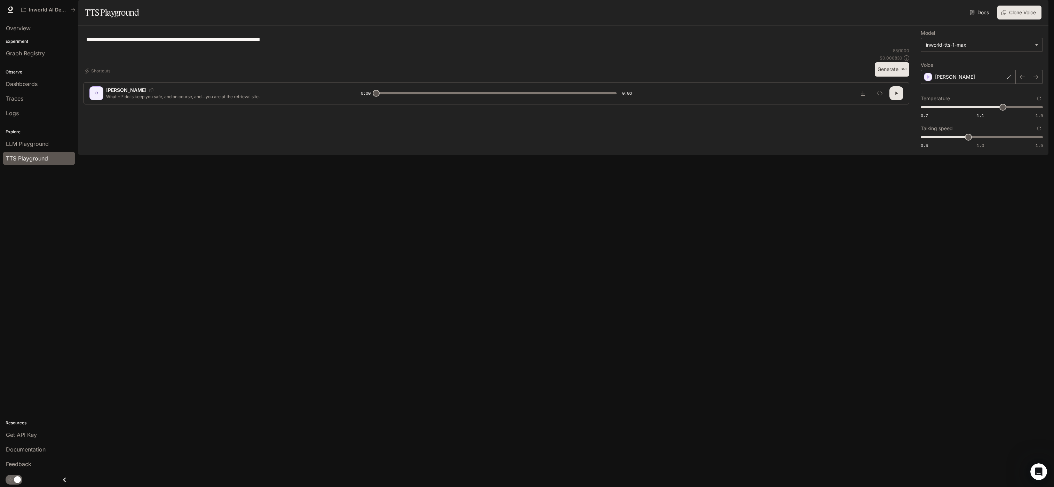 The image size is (1054, 487). Describe the element at coordinates (879, 93) in the screenshot. I see `button: Inspect` at that location.